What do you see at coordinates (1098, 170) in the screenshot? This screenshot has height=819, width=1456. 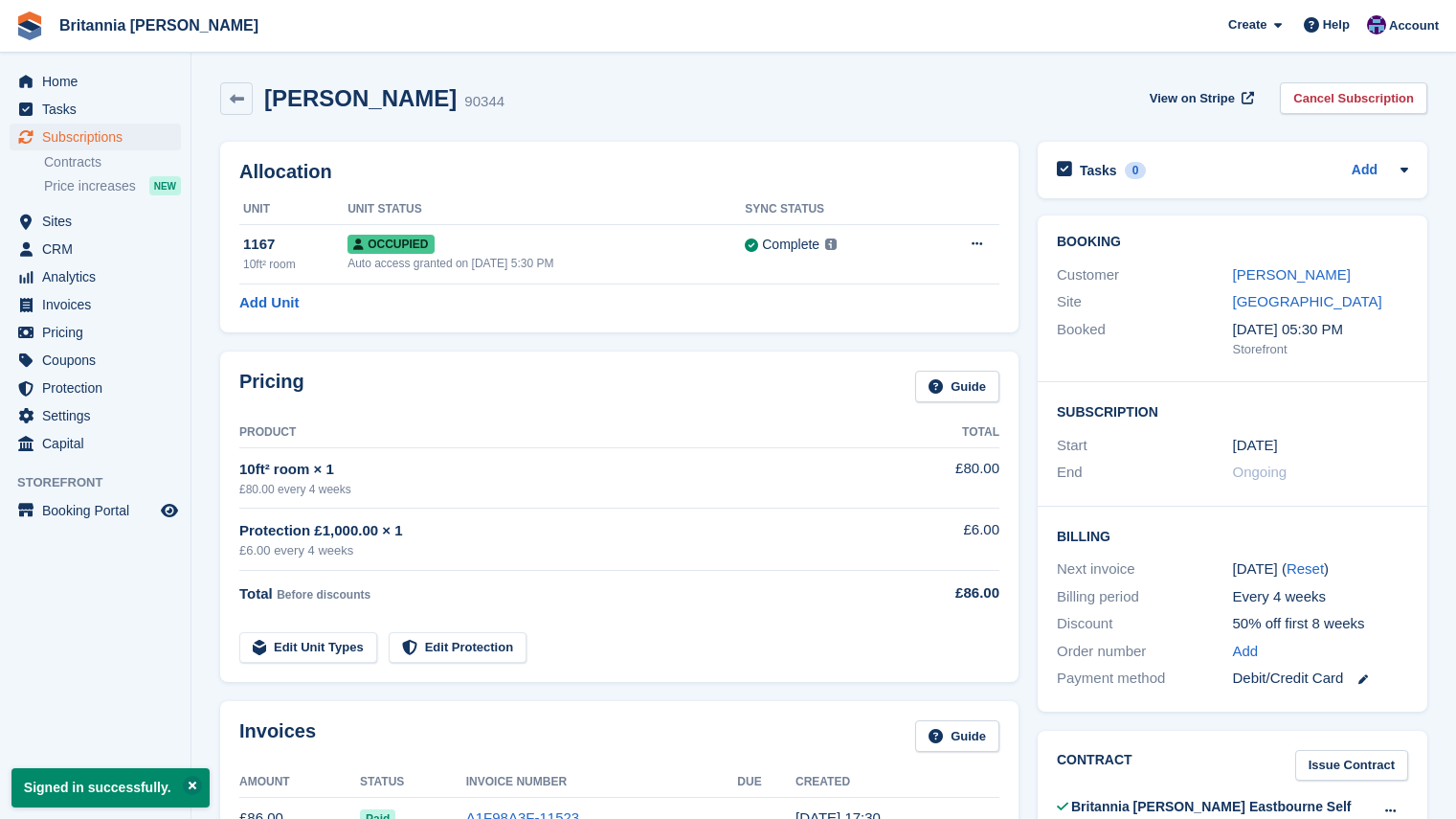 I see `h2: Tasks` at bounding box center [1098, 170].